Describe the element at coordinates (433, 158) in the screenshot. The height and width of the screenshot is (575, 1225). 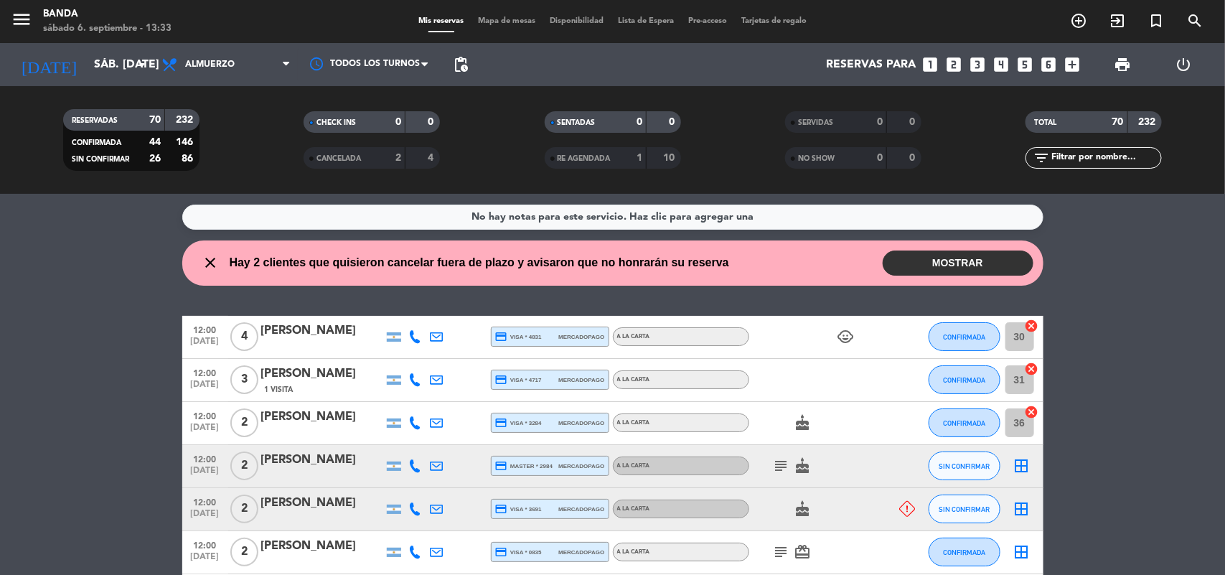
I see `strong: 4` at that location.